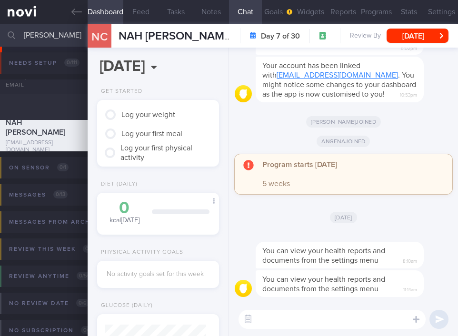 The height and width of the screenshot is (336, 458). What do you see at coordinates (158, 275) in the screenshot?
I see `div: No activity goals set for this week` at bounding box center [158, 275].